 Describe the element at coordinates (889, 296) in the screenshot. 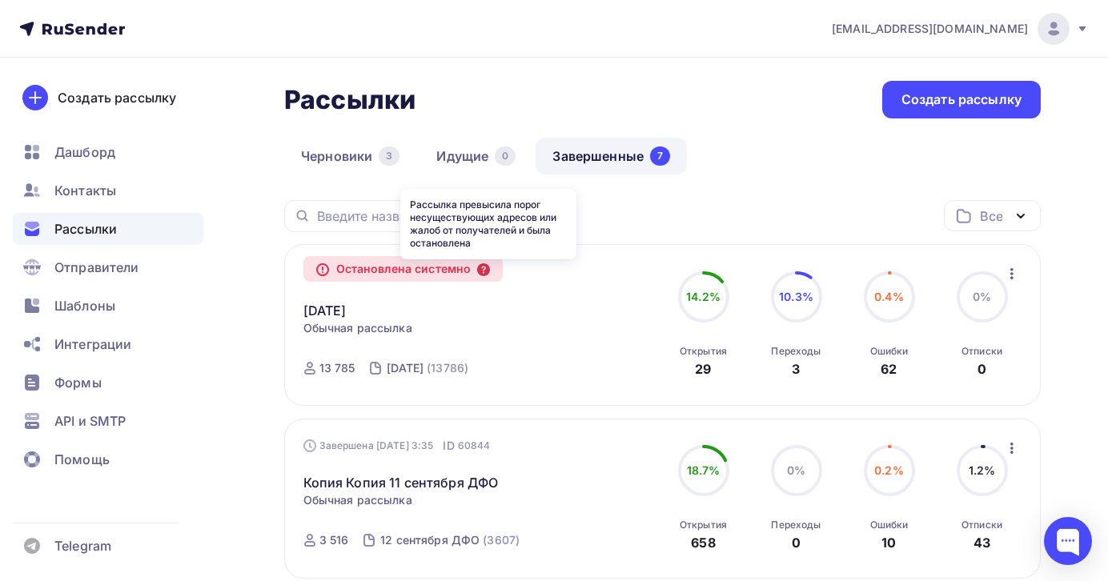

I see `span: 0.4%` at that location.